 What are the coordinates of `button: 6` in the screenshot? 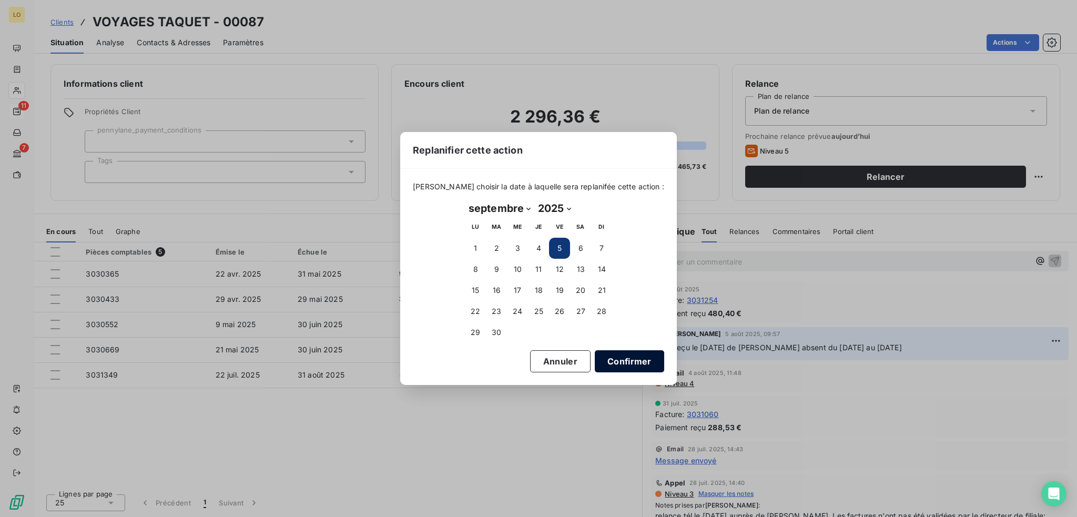 It's located at (581, 248).